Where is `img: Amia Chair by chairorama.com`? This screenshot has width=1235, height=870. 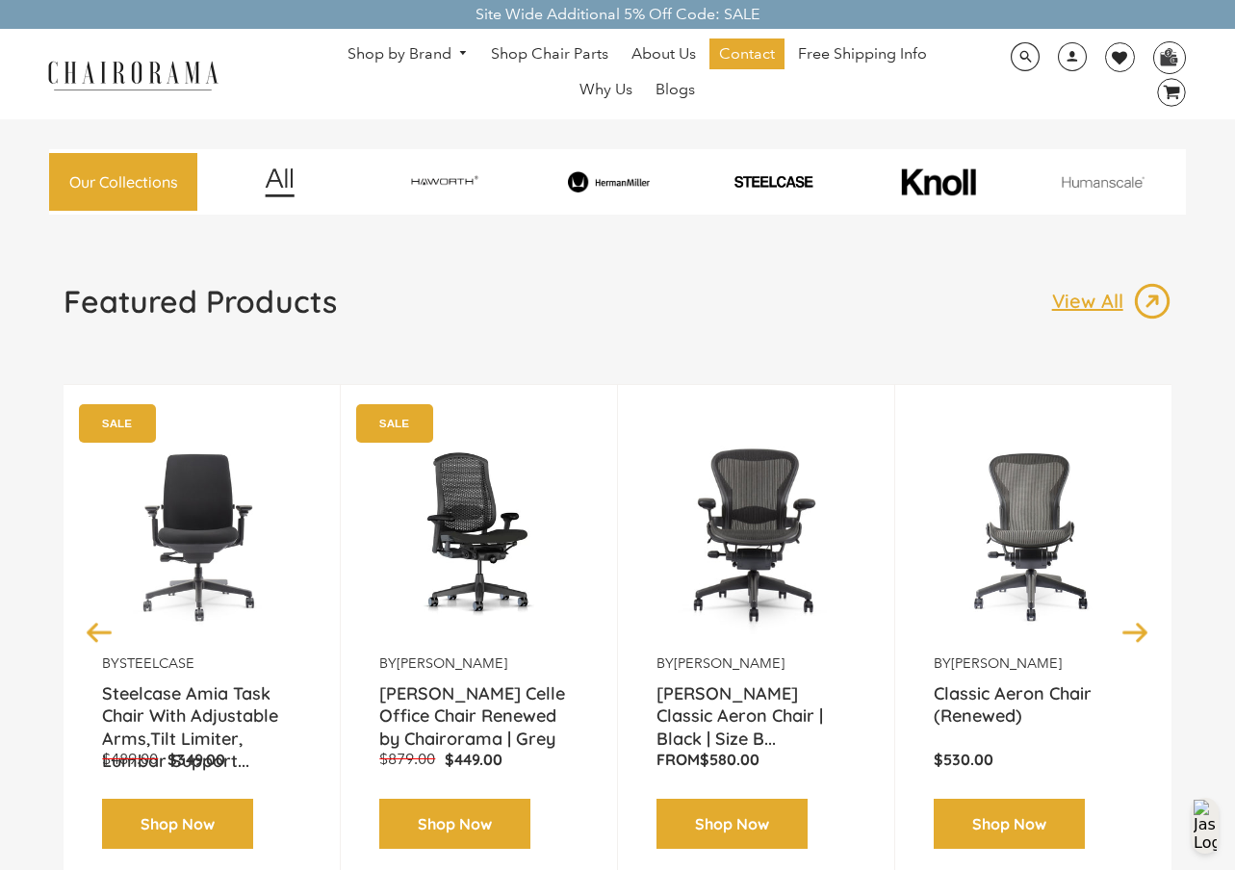 img: Amia Chair by chairorama.com is located at coordinates (201, 534).